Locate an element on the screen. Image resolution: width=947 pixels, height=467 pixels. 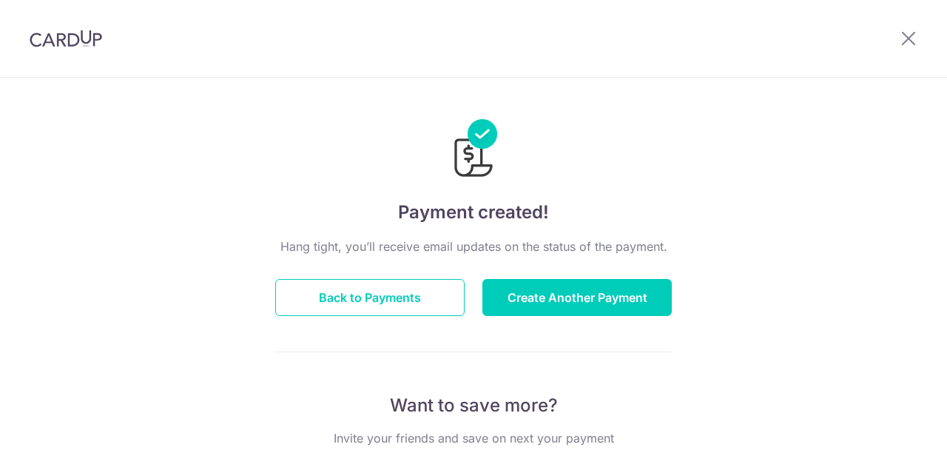
p: Want to save more? is located at coordinates (474, 406).